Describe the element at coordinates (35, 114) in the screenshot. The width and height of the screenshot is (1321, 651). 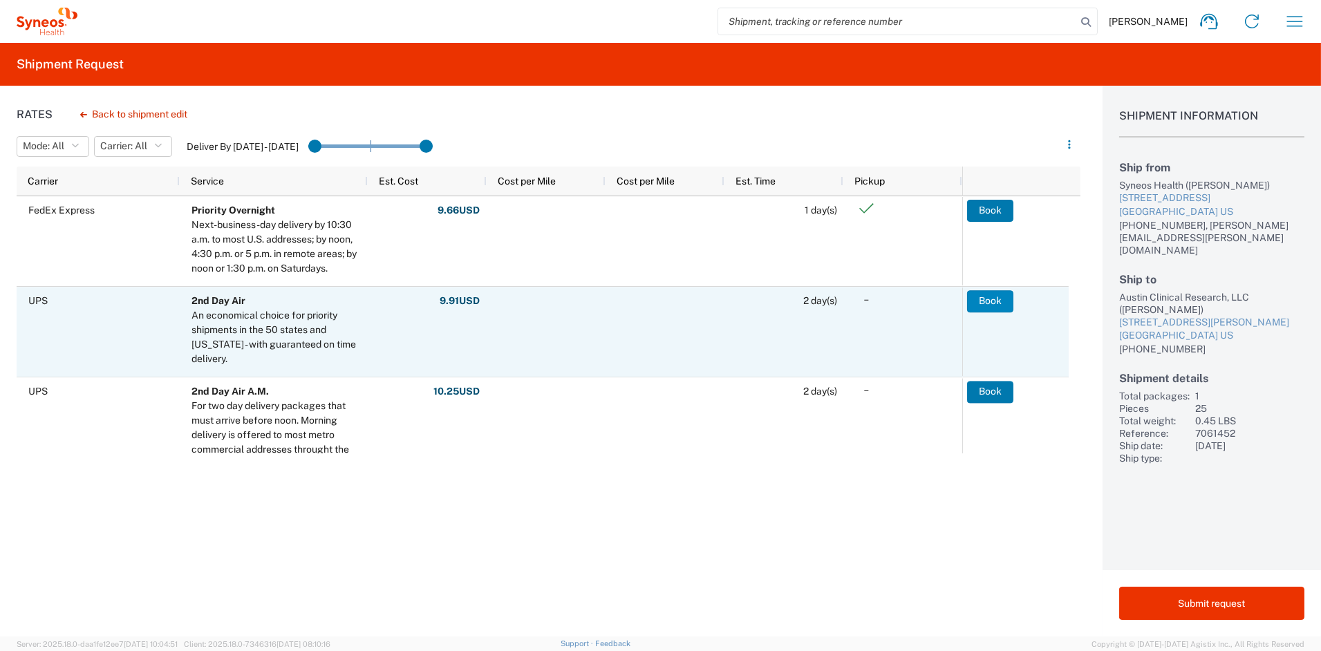
I see `h1: Rates` at that location.